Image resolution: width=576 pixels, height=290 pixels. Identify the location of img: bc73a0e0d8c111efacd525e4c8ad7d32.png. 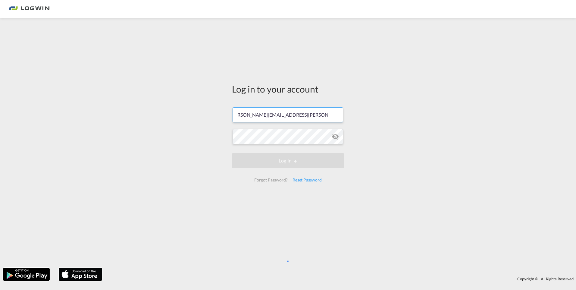
(29, 9).